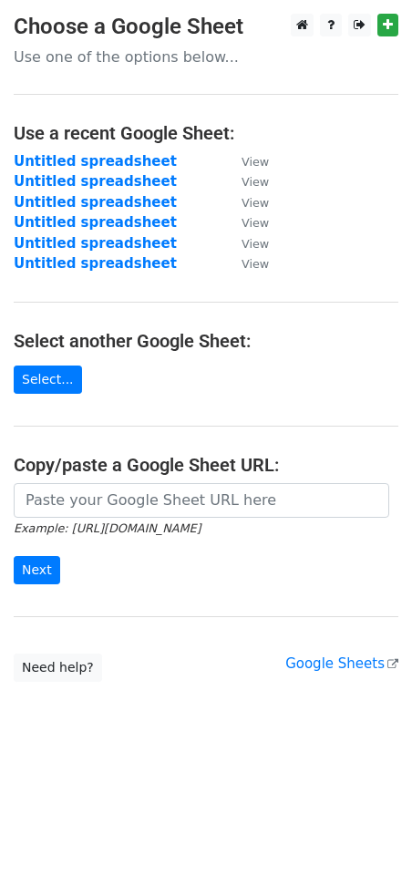 The image size is (412, 876). What do you see at coordinates (342, 663) in the screenshot?
I see `a: Google Sheets` at bounding box center [342, 663].